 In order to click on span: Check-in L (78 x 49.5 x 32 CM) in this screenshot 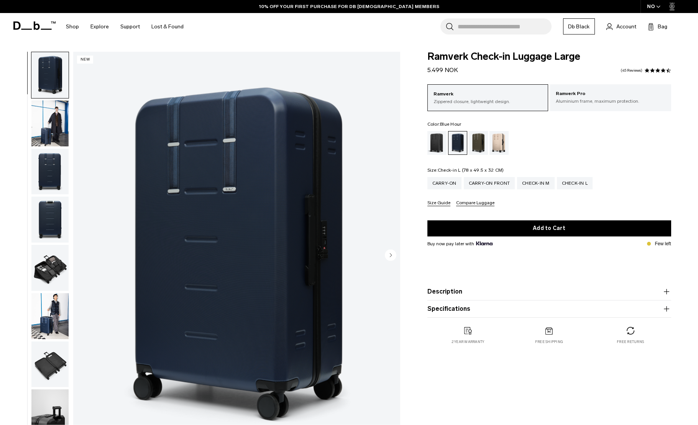, I will do `click(471, 170)`.